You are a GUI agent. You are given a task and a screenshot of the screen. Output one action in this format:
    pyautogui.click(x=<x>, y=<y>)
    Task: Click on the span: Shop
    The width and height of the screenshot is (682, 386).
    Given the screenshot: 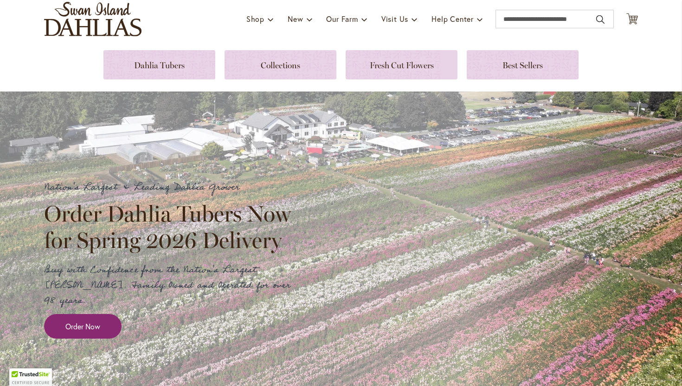 What is the action you would take?
    pyautogui.click(x=255, y=19)
    